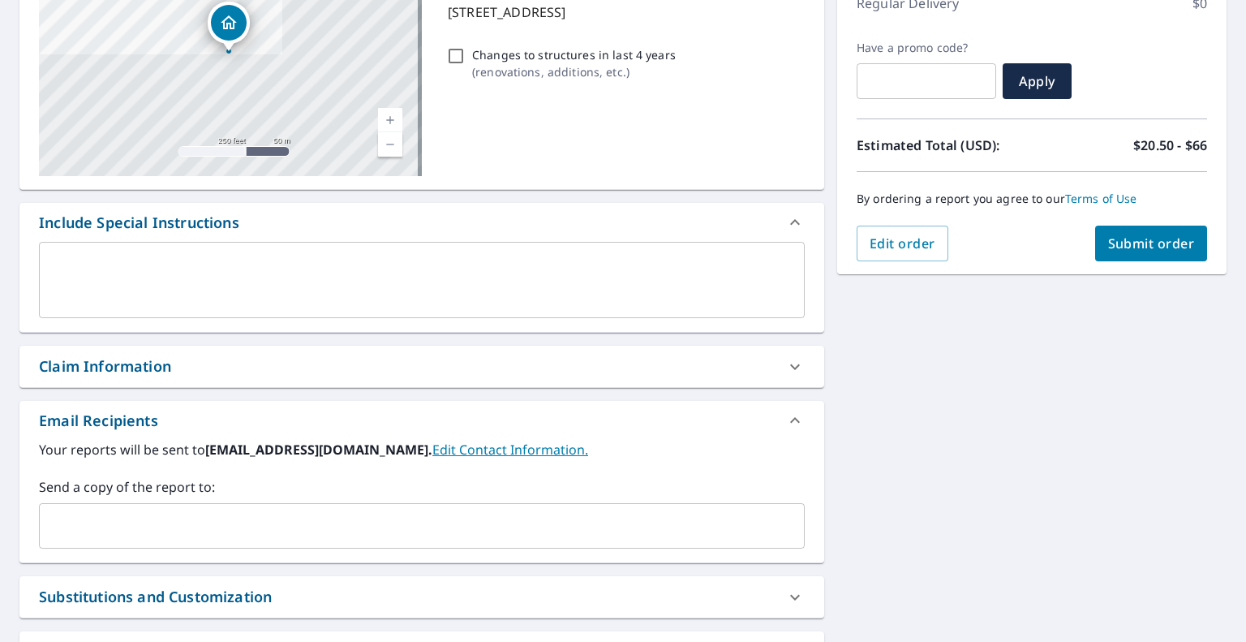 Image resolution: width=1246 pixels, height=642 pixels. What do you see at coordinates (944, 145) in the screenshot?
I see `p: Estimated Total (USD):` at bounding box center [944, 145].